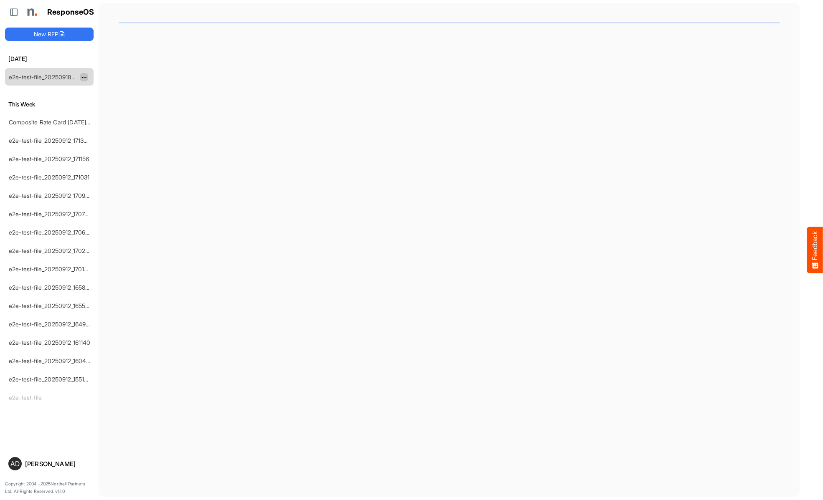  Describe the element at coordinates (51, 324) in the screenshot. I see `a: e2e-test-file_20250912_164942` at that location.